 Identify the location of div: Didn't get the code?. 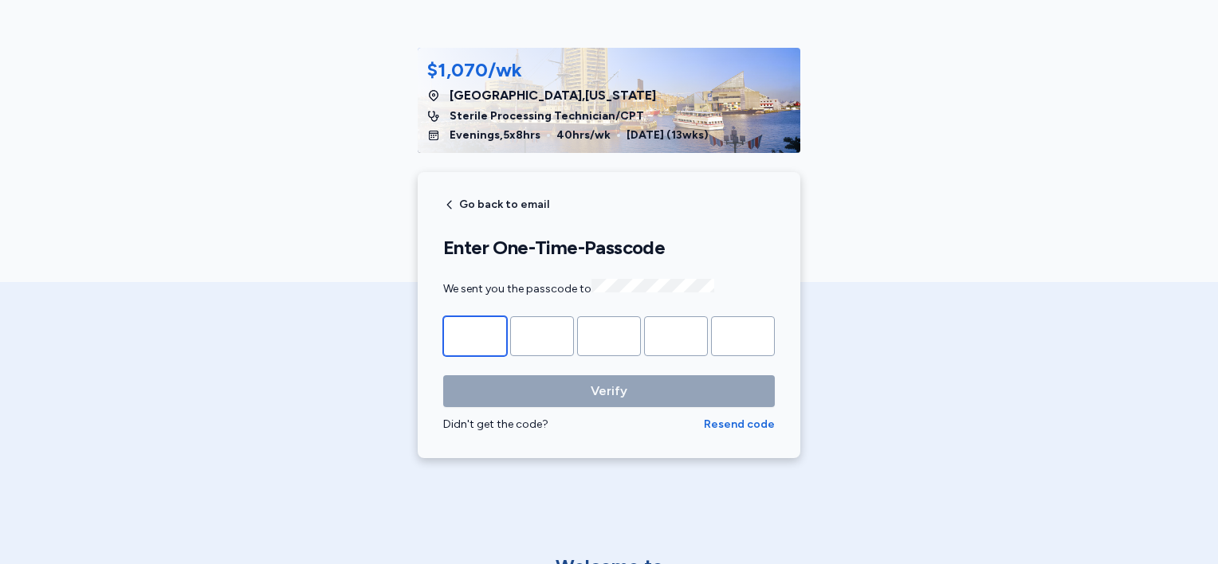
(573, 425).